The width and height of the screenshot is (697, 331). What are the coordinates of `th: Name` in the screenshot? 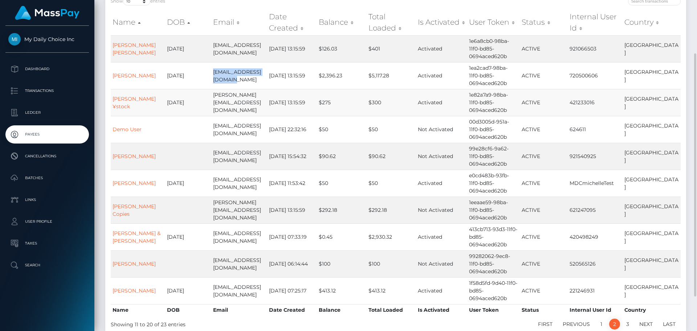 It's located at (138, 310).